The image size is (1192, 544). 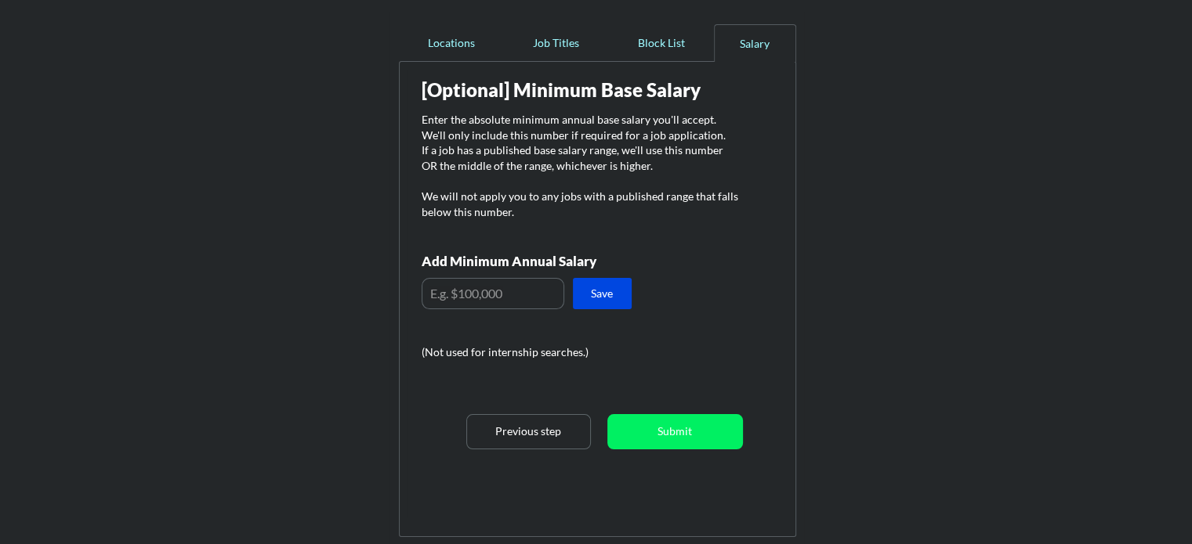 What do you see at coordinates (580, 165) in the screenshot?
I see `div: Enter the absolute minimum annual base salary you'll accept. We'll only include this number if re...` at bounding box center [580, 165].